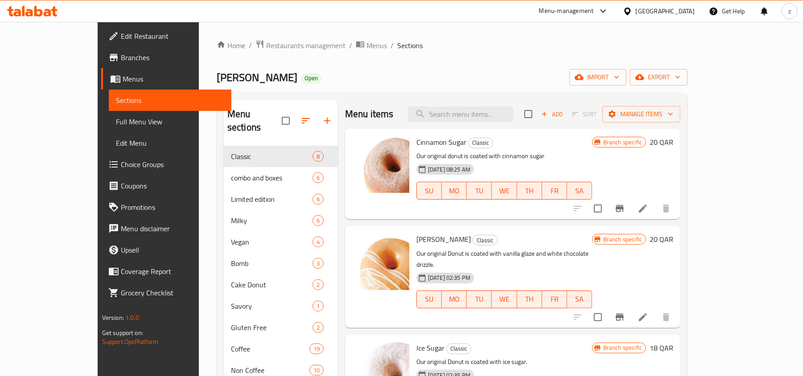  Describe the element at coordinates (281, 349) in the screenshot. I see `div: Coffee19` at that location.